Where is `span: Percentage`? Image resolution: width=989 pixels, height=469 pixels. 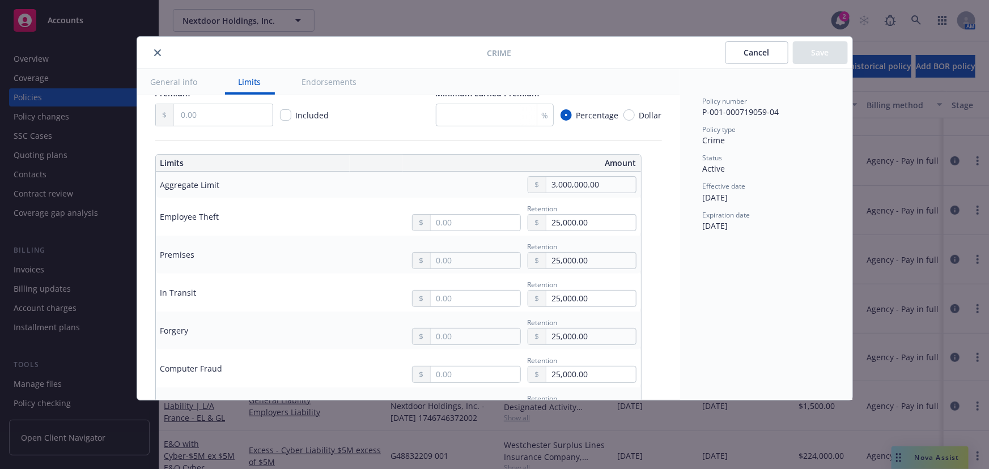 span: Percentage is located at coordinates (597, 115).